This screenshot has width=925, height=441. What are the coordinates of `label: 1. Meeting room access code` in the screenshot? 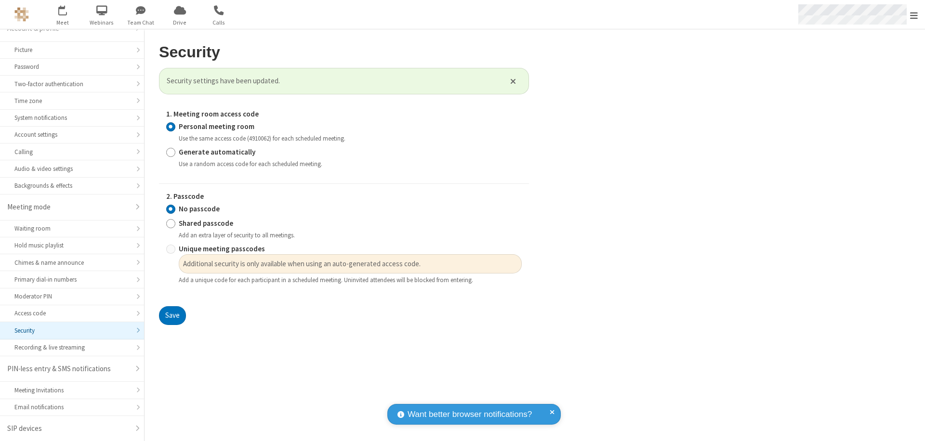 It's located at (344, 114).